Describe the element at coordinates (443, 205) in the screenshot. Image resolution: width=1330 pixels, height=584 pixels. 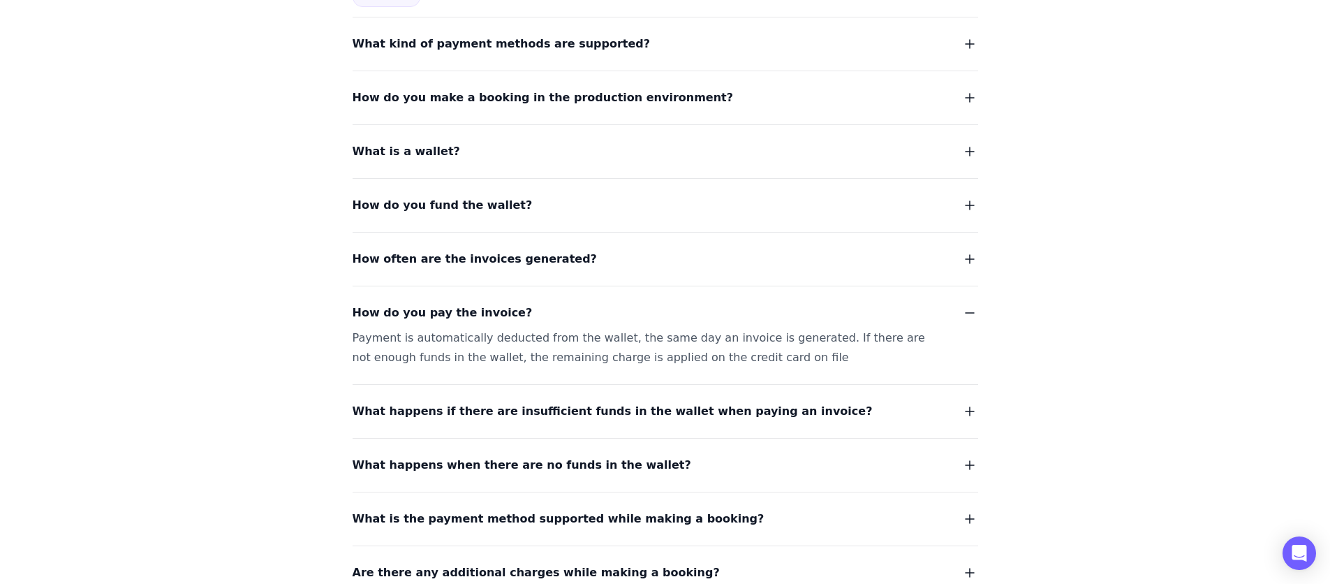
I see `span: How do you fund the wallet?` at that location.